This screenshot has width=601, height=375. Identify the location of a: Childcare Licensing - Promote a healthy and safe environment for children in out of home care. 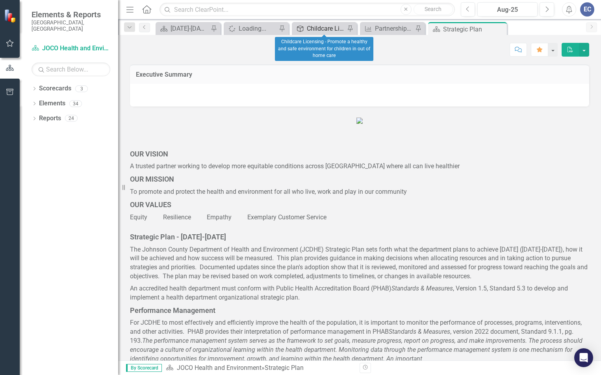
(319, 28).